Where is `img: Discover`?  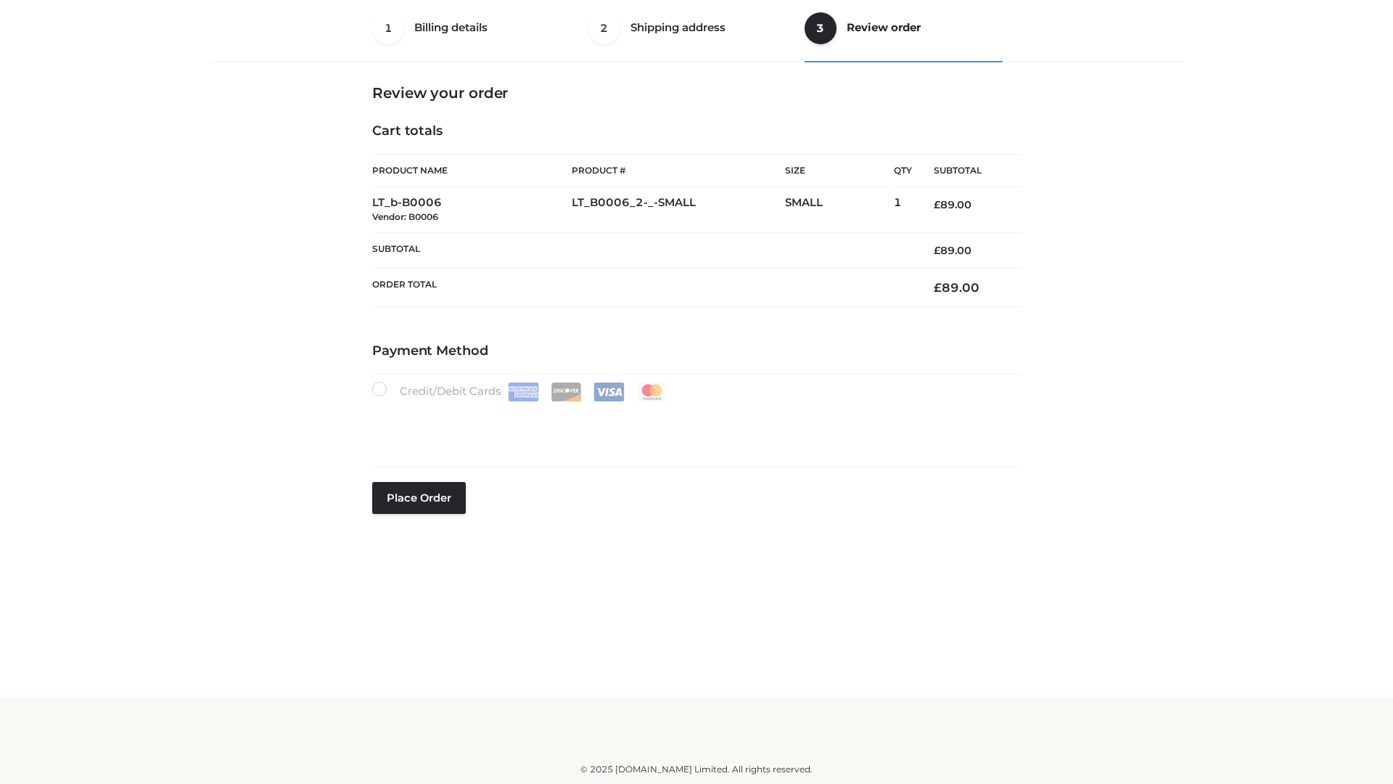
img: Discover is located at coordinates (566, 392).